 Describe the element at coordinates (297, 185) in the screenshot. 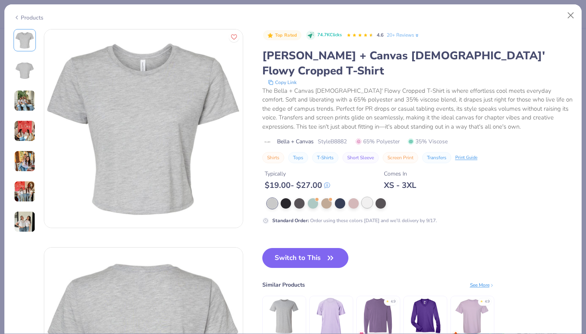

I see `div: $ 19.00 - $ 27.00` at that location.